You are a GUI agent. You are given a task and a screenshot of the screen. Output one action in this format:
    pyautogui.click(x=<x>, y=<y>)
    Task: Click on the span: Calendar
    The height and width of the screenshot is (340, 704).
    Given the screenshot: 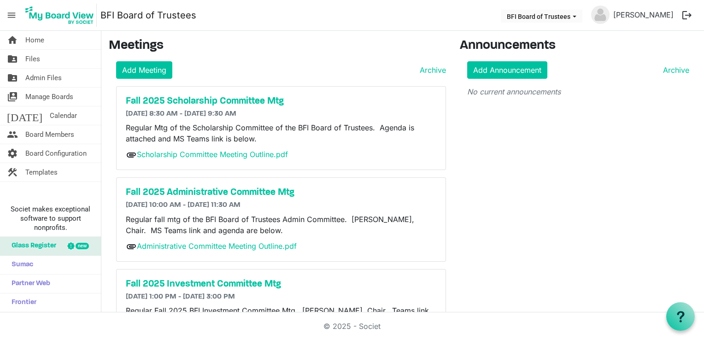 What is the action you would take?
    pyautogui.click(x=63, y=116)
    